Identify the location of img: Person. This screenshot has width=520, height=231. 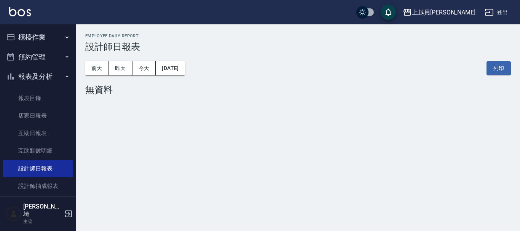
(14, 214).